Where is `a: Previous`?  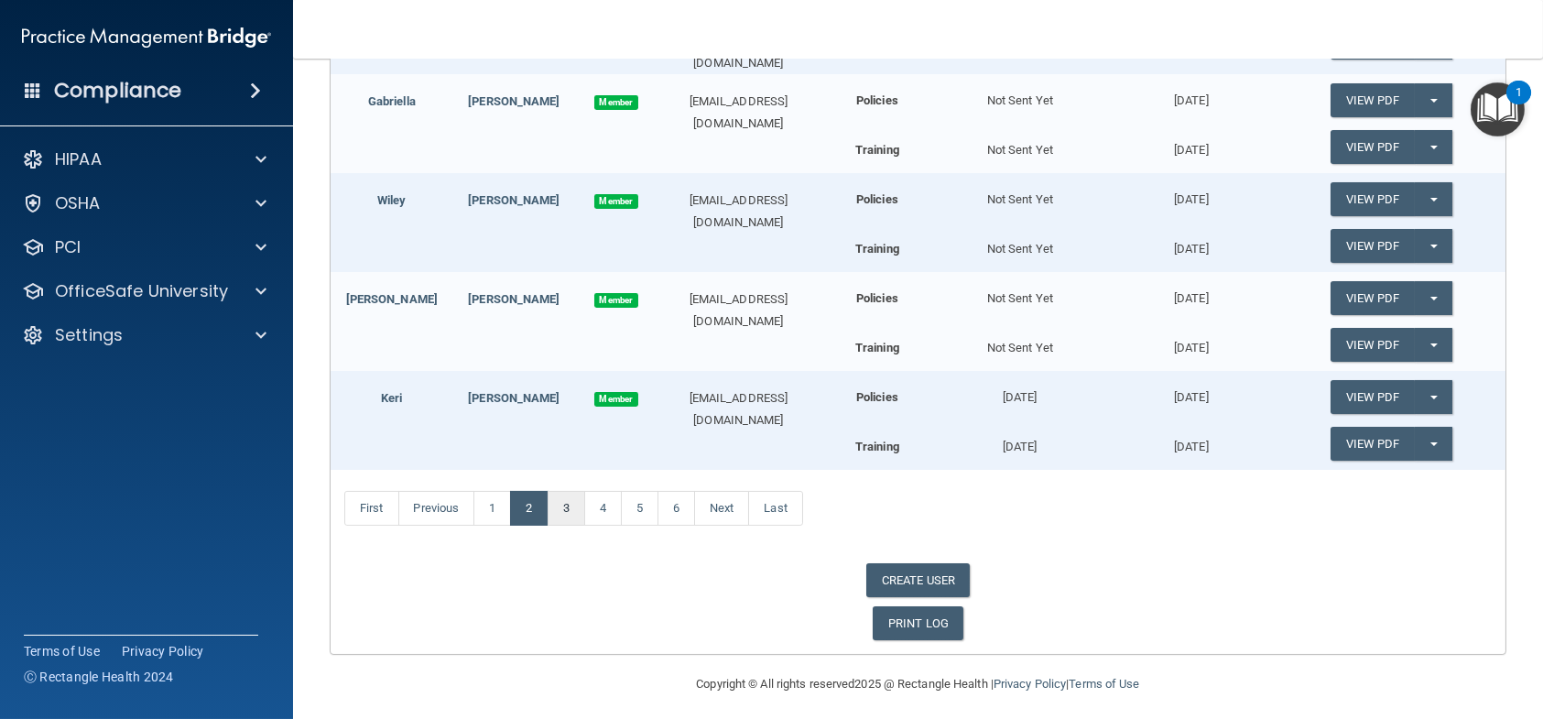
a: Previous is located at coordinates (437, 508).